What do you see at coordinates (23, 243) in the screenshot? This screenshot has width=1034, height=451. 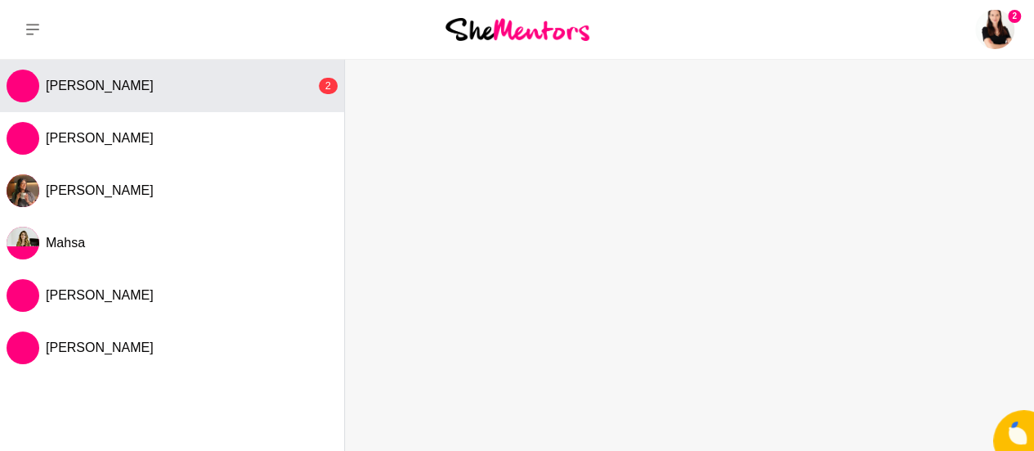 I see `div: Mahsa` at bounding box center [23, 243].